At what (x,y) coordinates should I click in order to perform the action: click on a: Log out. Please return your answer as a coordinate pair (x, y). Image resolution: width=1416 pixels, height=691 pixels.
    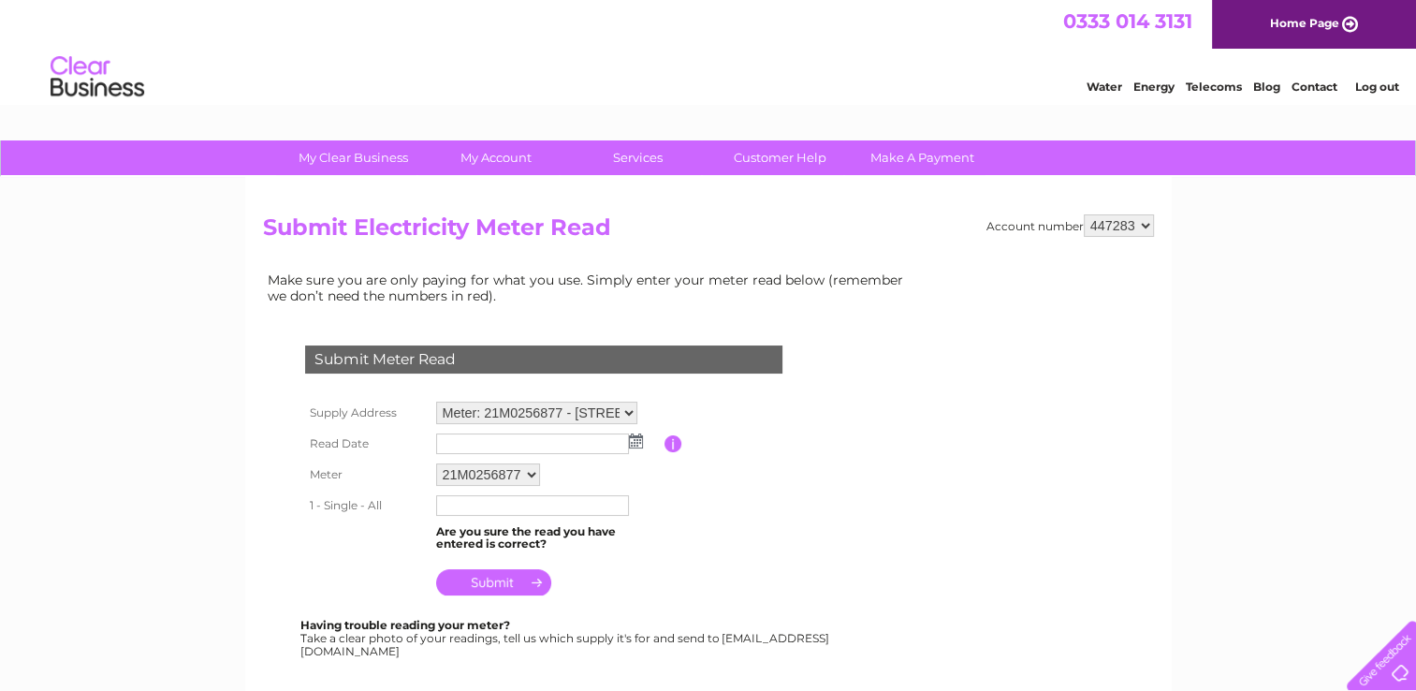
    Looking at the image, I should click on (1376, 86).